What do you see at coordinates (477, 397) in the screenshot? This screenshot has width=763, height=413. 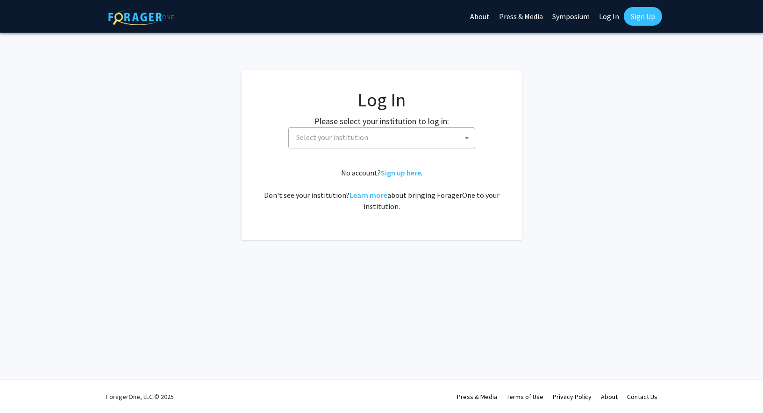 I see `a: Press & Media` at bounding box center [477, 397].